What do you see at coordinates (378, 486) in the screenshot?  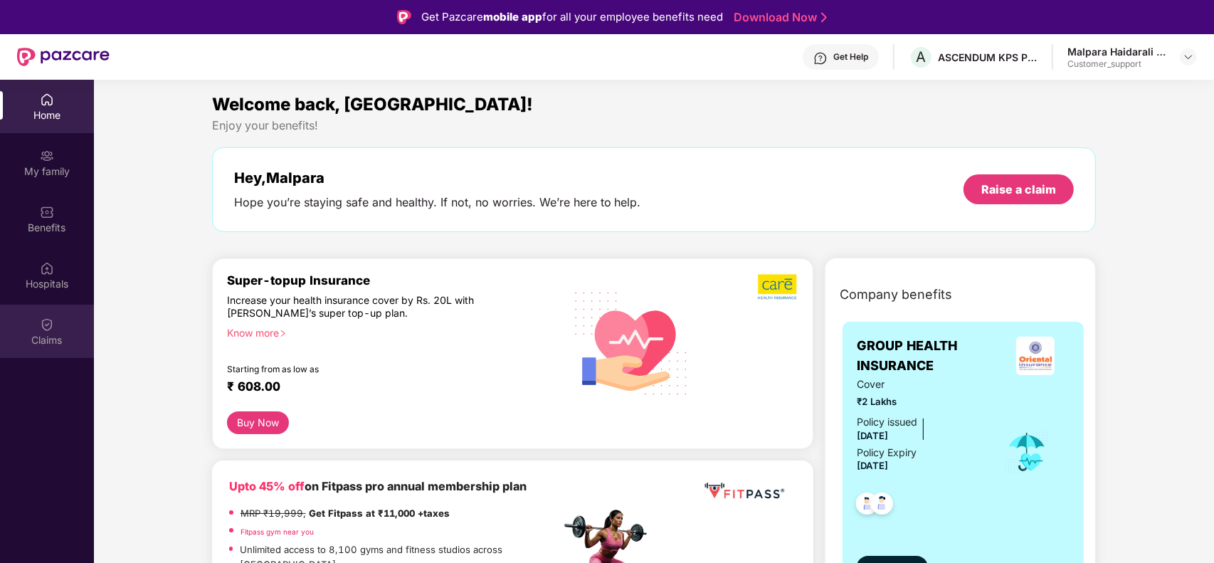 I see `b: on Fitpass pro annual membership plan` at bounding box center [378, 486].